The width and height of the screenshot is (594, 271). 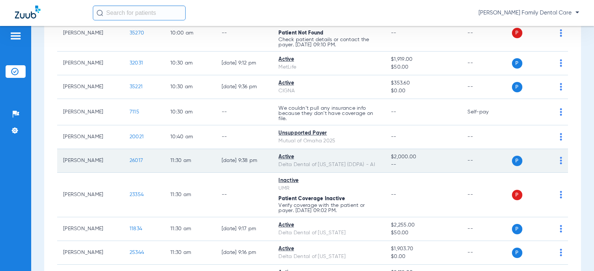 What do you see at coordinates (423, 249) in the screenshot?
I see `span: $1,903.70` at bounding box center [423, 249].